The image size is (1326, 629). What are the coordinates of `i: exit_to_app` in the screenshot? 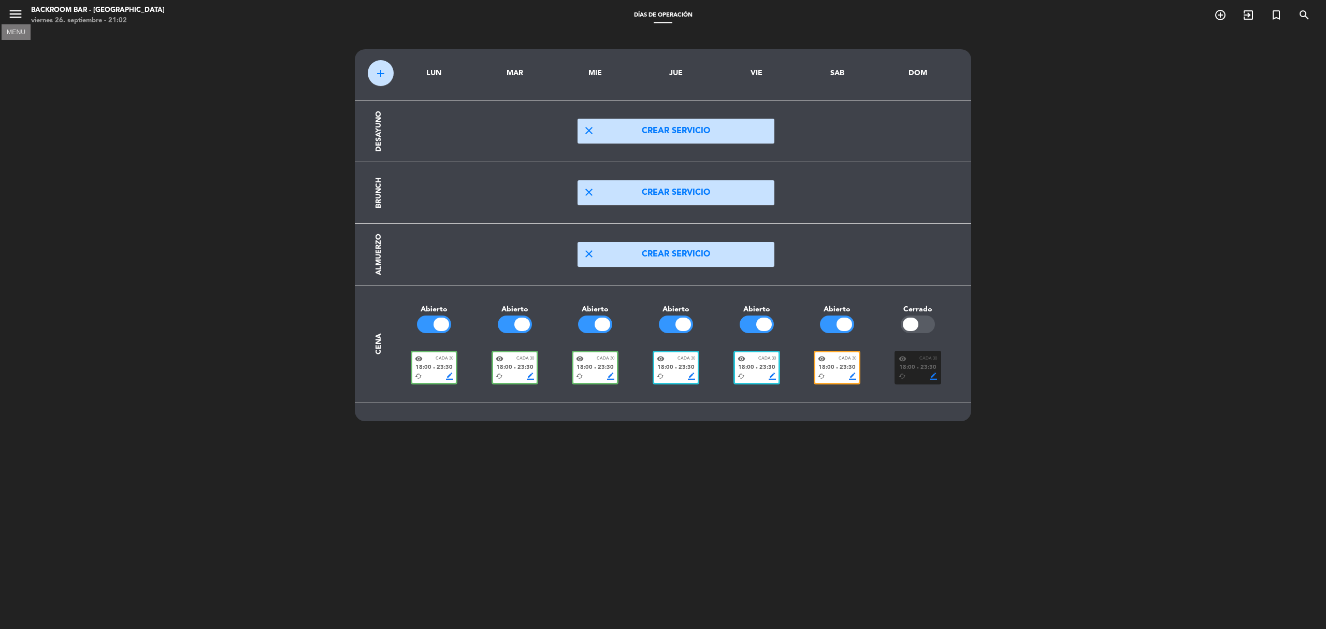 It's located at (1248, 15).